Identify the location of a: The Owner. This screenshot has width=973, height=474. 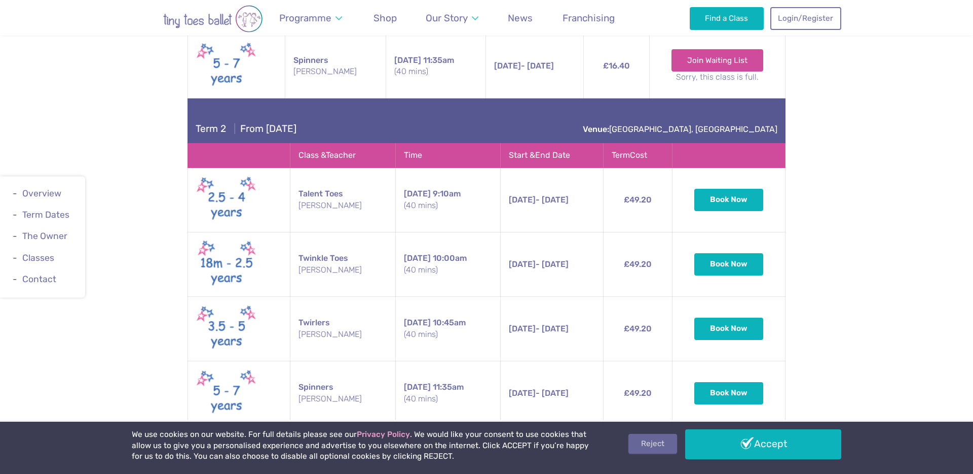
(45, 236).